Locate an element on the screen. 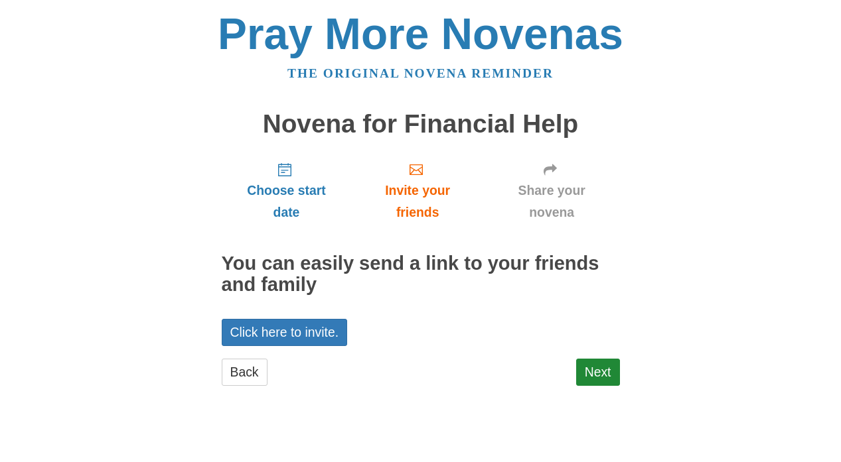 The width and height of the screenshot is (841, 462). h2: You can easily send a link to your friends and family is located at coordinates (421, 275).